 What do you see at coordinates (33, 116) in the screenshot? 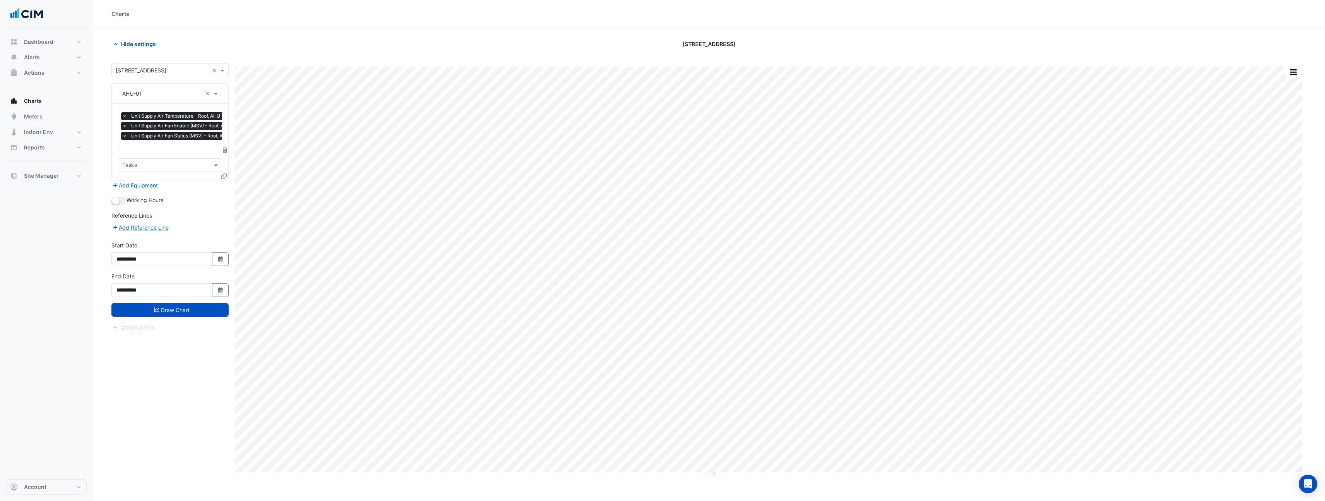
I see `span: Meters` at bounding box center [33, 116].